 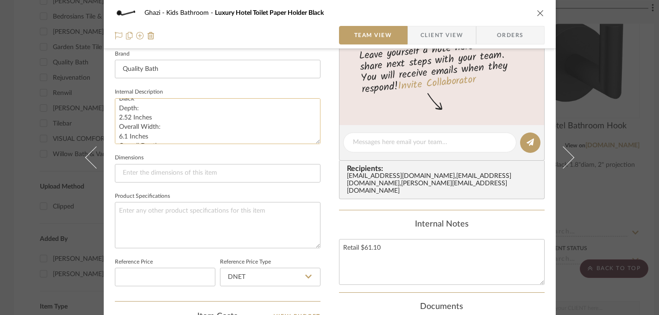 I want to click on label: Internal Description, so click(x=139, y=92).